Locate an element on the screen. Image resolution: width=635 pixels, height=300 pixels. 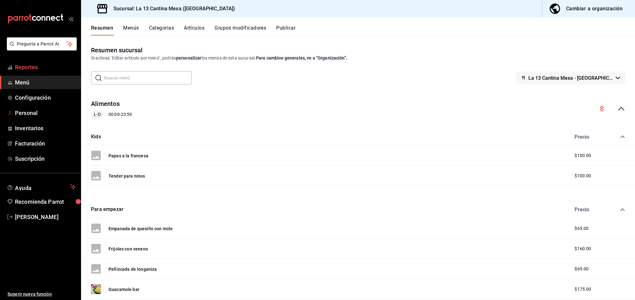
button: Tender para ninos is located at coordinates (127, 176).